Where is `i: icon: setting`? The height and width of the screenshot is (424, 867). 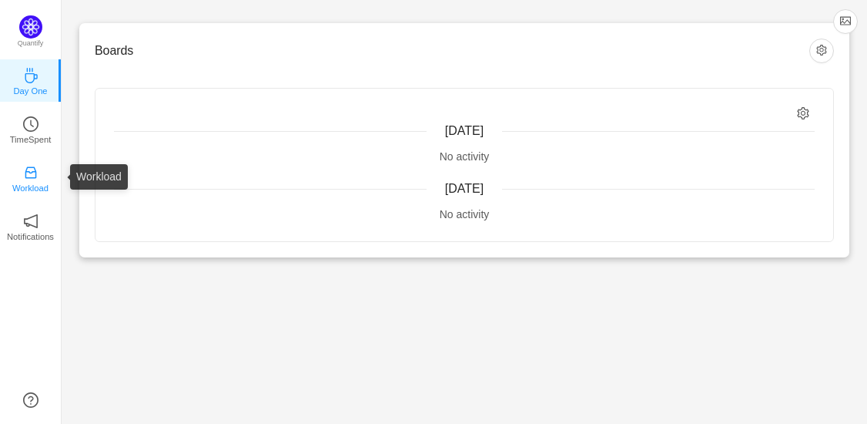 i: icon: setting is located at coordinates (803, 113).